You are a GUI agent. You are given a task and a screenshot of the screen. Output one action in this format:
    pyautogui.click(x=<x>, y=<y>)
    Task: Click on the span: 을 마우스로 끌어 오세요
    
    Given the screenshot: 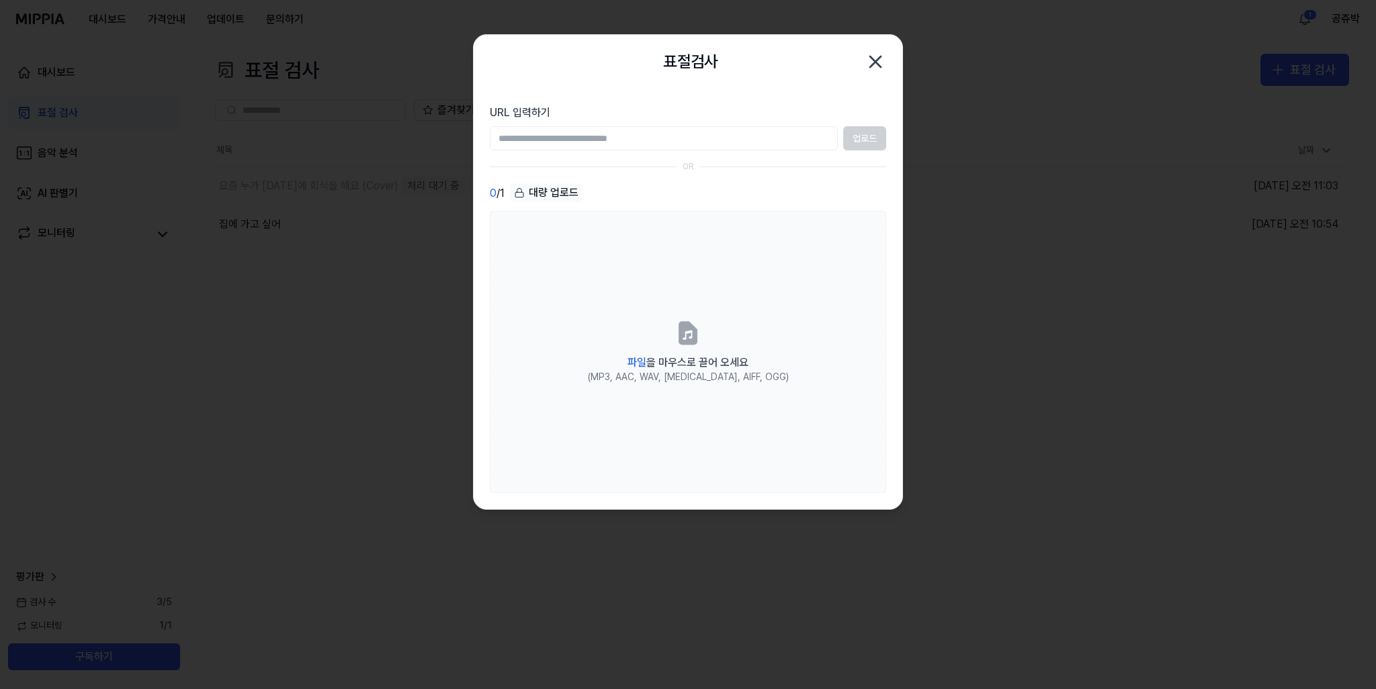 What is the action you would take?
    pyautogui.click(x=688, y=362)
    